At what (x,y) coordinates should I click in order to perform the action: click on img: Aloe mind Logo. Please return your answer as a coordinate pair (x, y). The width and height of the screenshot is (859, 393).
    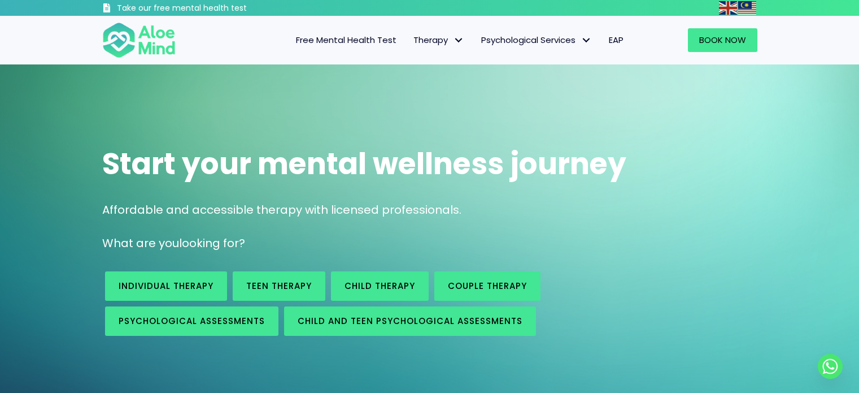
    Looking at the image, I should click on (139, 40).